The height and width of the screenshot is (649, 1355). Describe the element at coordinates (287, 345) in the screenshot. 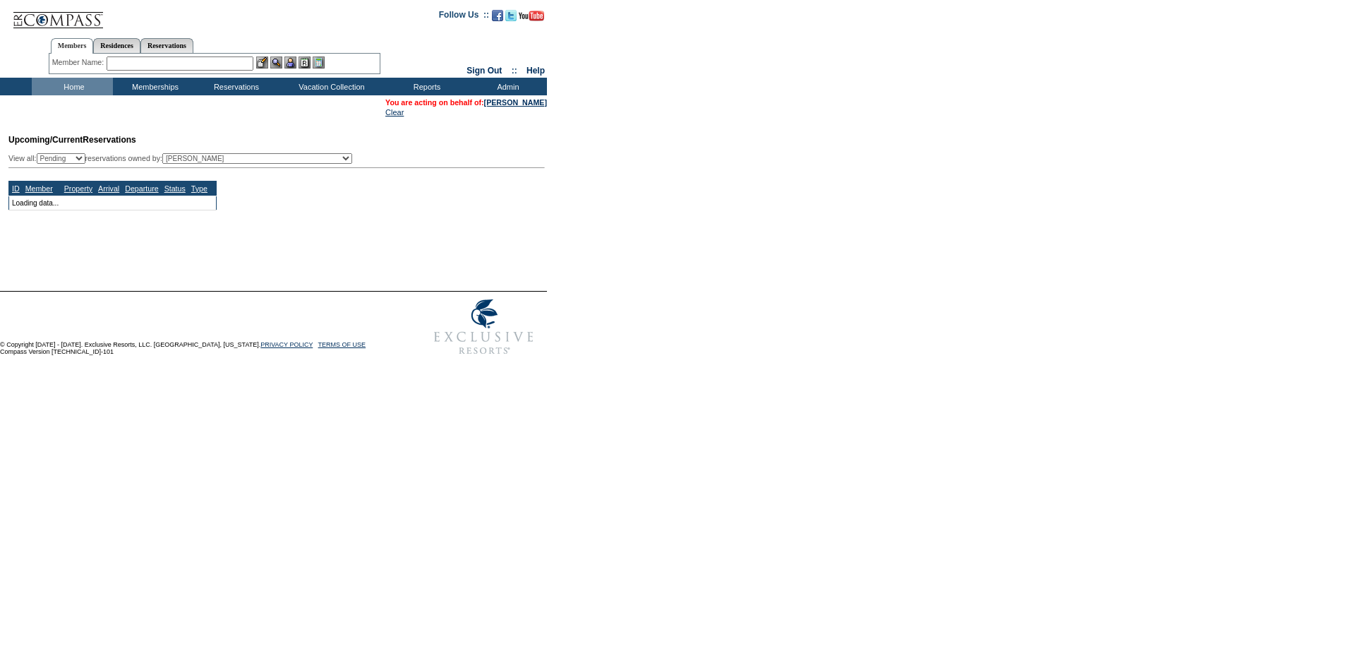

I see `a: PRIVACY POLICY` at that location.